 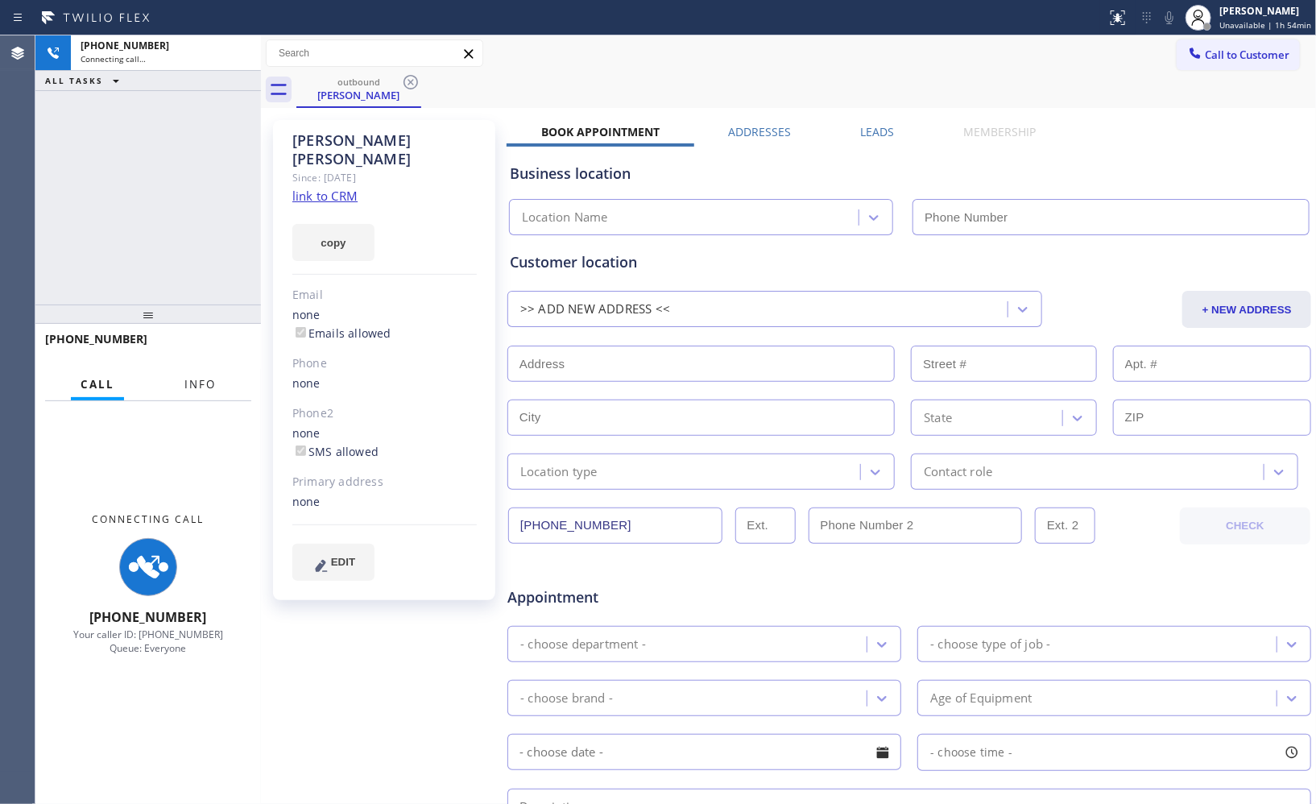 What do you see at coordinates (640, 597) in the screenshot?
I see `span: Appointment` at bounding box center [640, 597].